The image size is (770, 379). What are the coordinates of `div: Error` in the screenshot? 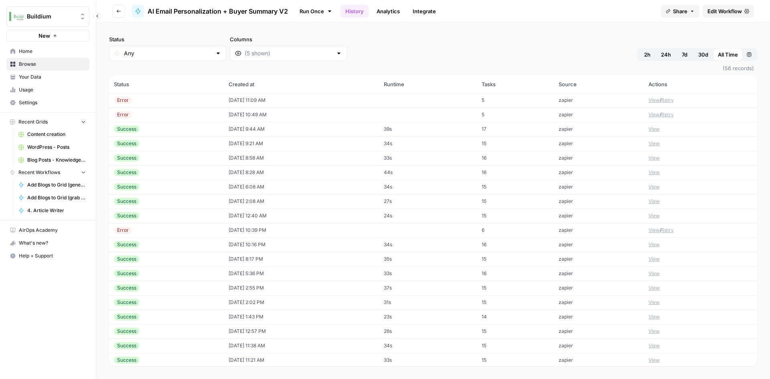 It's located at (123, 115).